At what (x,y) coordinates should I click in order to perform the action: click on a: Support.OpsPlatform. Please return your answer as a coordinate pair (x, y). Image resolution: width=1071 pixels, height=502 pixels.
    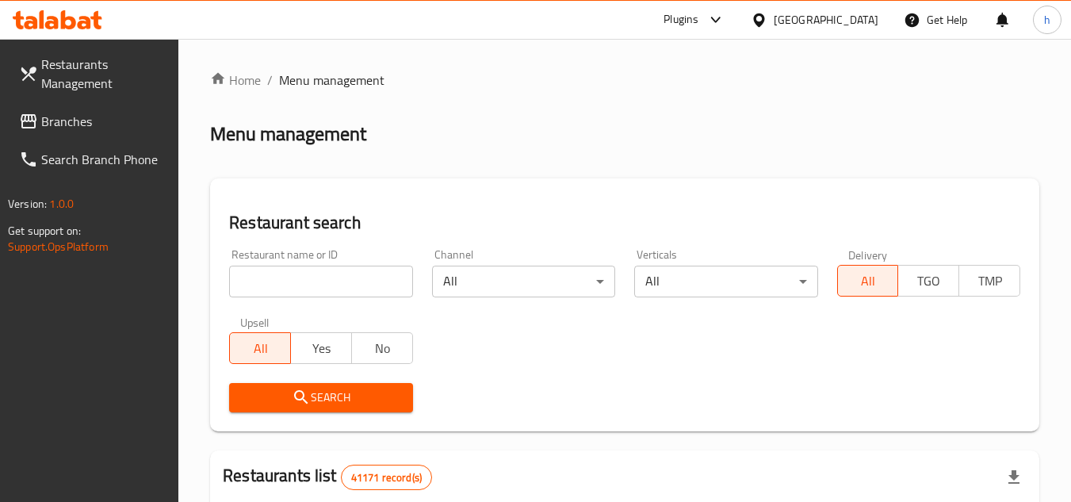
    Looking at the image, I should click on (58, 247).